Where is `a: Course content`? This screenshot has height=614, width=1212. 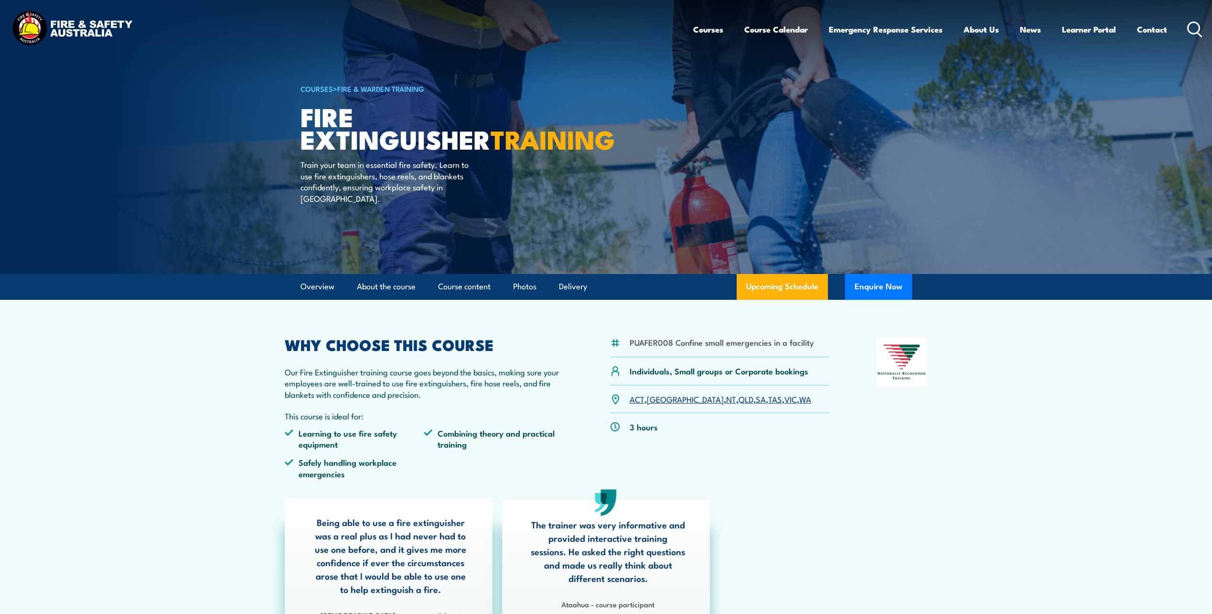
a: Course content is located at coordinates (465, 286).